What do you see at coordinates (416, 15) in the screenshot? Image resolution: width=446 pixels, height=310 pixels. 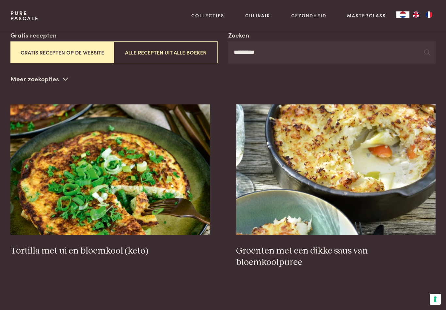 I see `a: EN` at bounding box center [416, 15].